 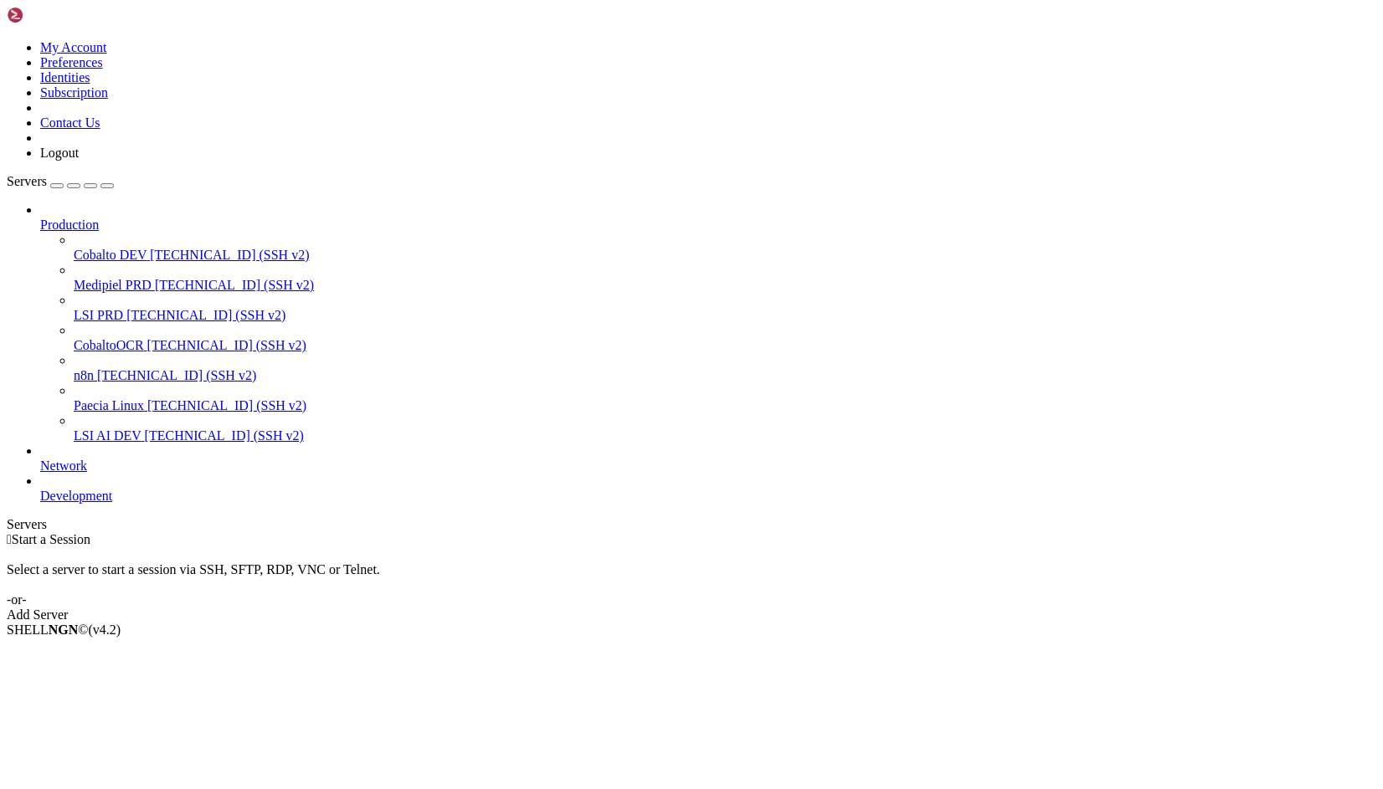 What do you see at coordinates (54, 15) in the screenshot?
I see `img: Shellngn` at bounding box center [54, 15].